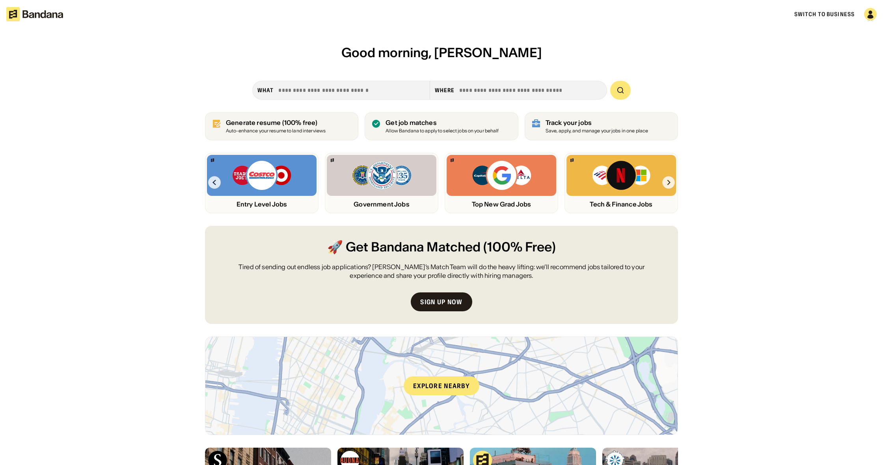 This screenshot has width=883, height=465. What do you see at coordinates (597, 131) in the screenshot?
I see `div: Save, apply, and manage your jobs in one place` at bounding box center [597, 131].